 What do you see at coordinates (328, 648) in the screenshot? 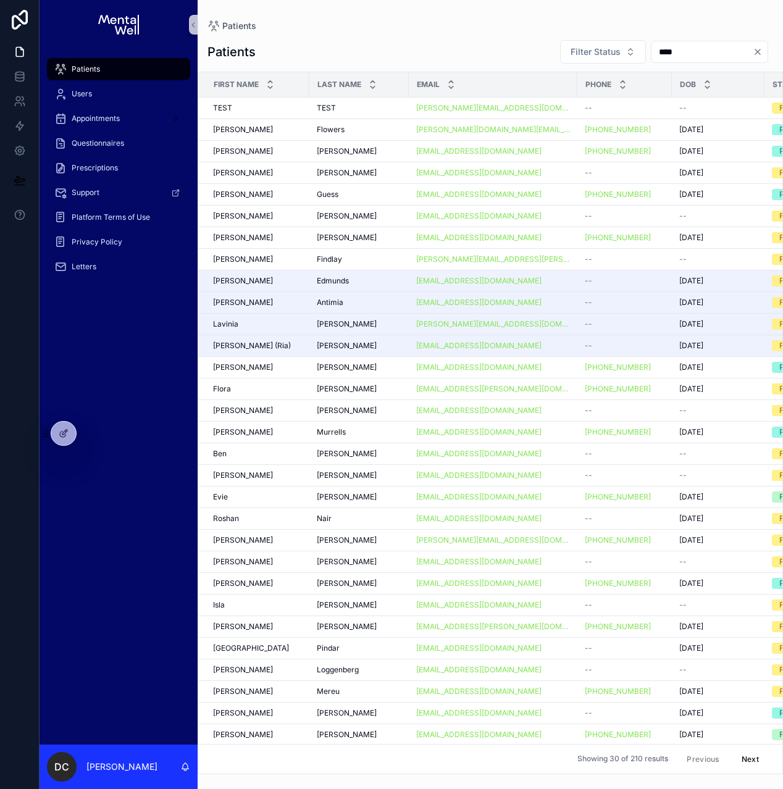
I see `span: Pindar` at bounding box center [328, 648].